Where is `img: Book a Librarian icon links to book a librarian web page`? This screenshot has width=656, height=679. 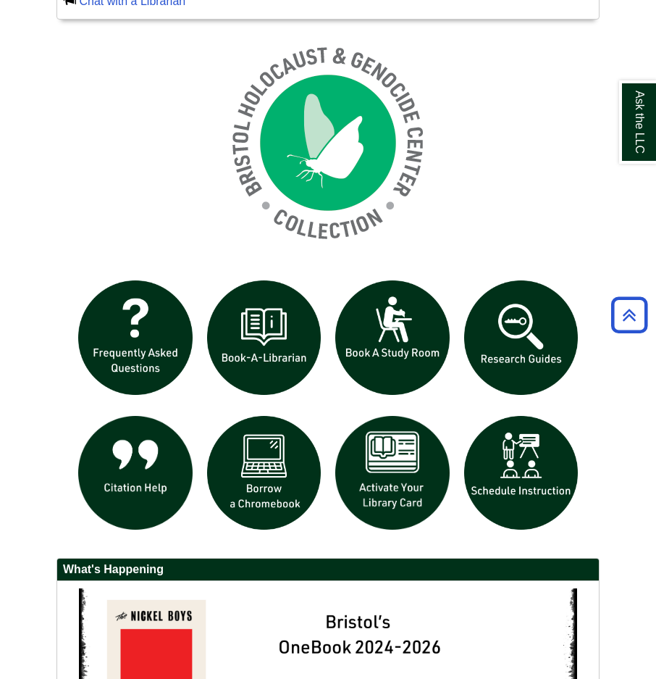
img: Book a Librarian icon links to book a librarian web page is located at coordinates (264, 338).